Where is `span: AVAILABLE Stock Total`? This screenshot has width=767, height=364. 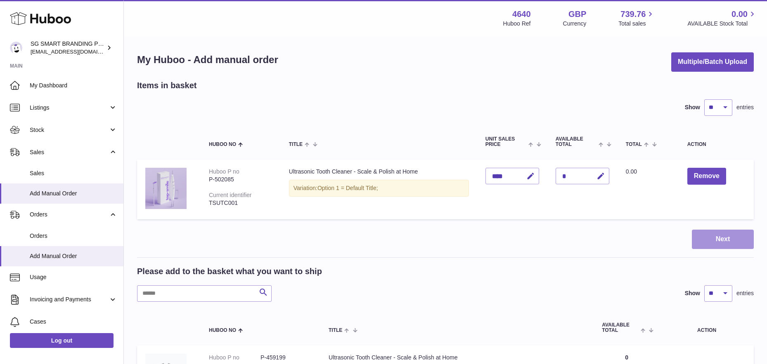 span: AVAILABLE Stock Total is located at coordinates (722, 24).